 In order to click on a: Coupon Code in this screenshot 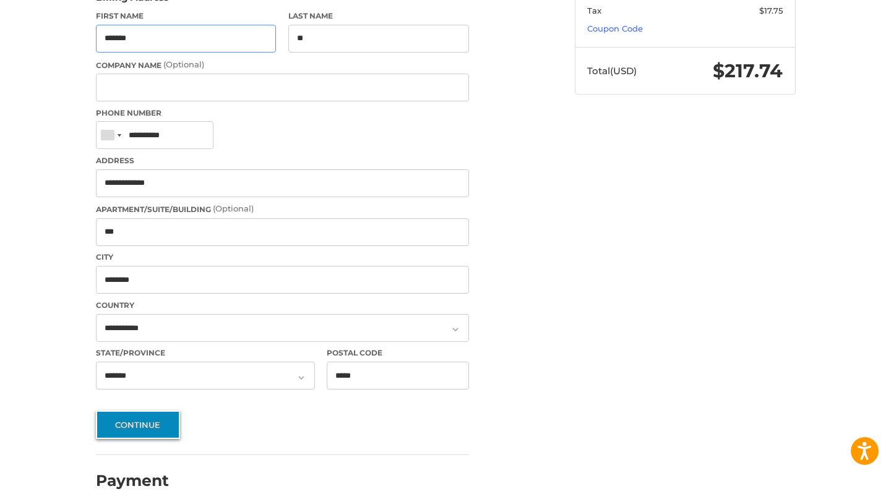, I will do `click(615, 28)`.